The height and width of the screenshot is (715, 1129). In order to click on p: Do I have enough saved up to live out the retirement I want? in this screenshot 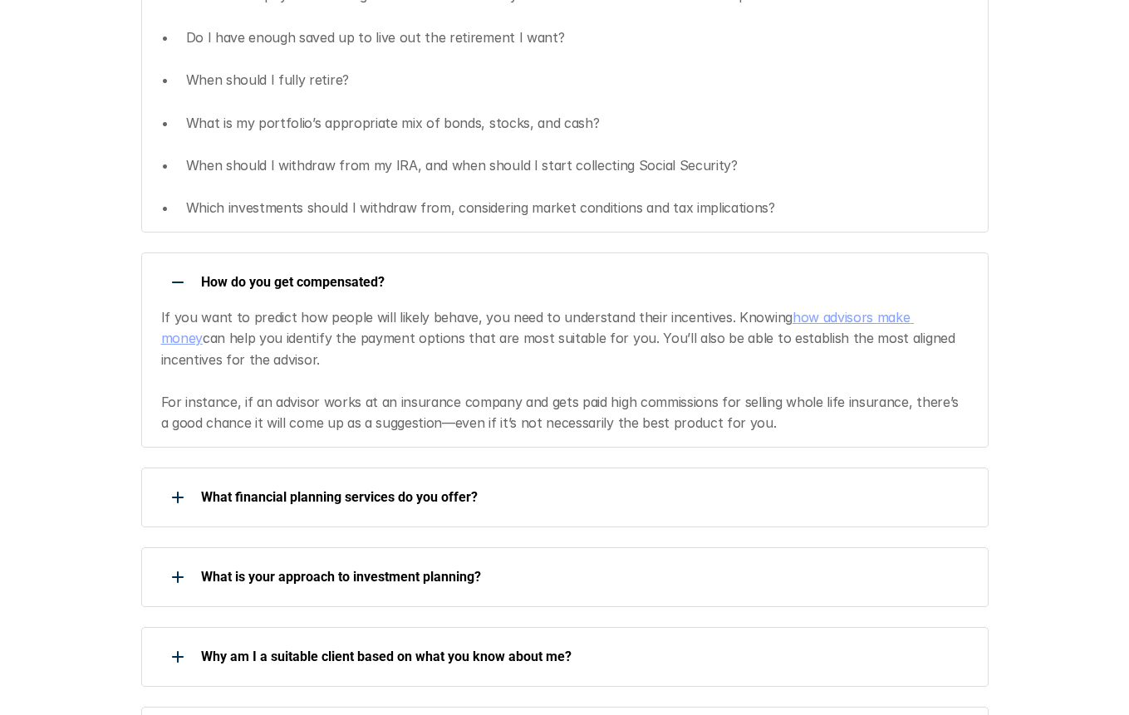, I will do `click(577, 48)`.